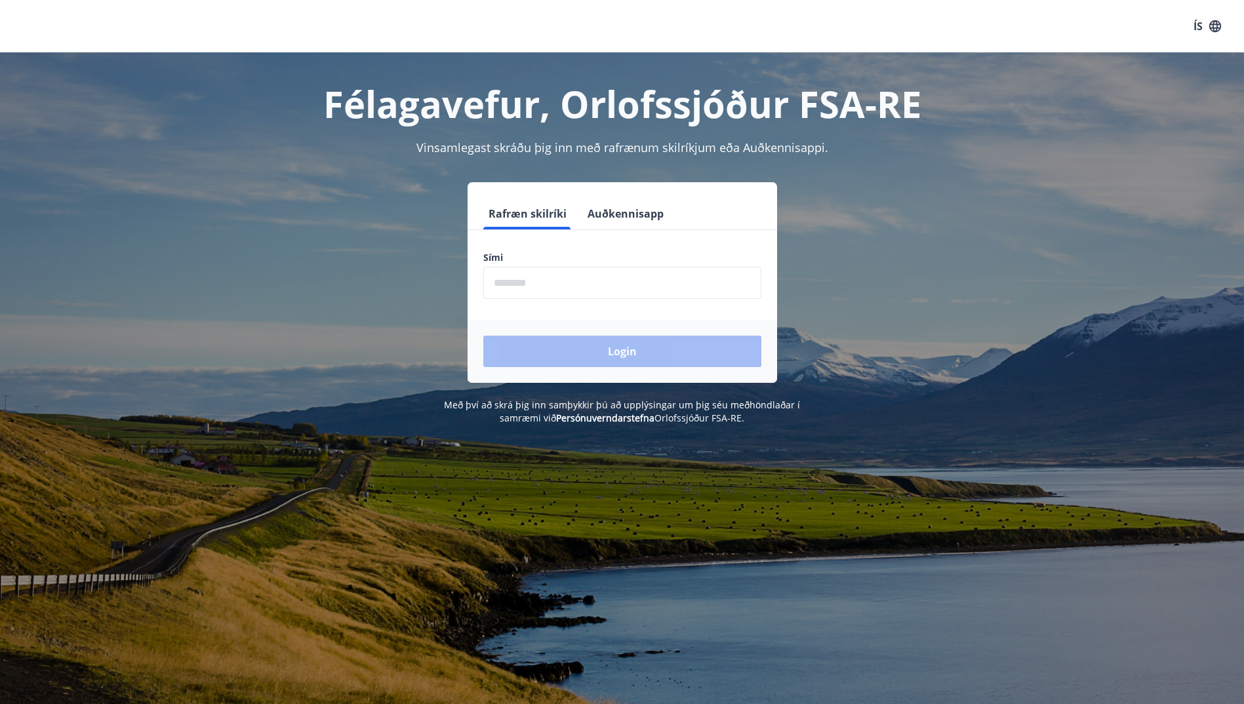 The height and width of the screenshot is (704, 1244). What do you see at coordinates (625, 214) in the screenshot?
I see `button: Auðkennisapp` at bounding box center [625, 214].